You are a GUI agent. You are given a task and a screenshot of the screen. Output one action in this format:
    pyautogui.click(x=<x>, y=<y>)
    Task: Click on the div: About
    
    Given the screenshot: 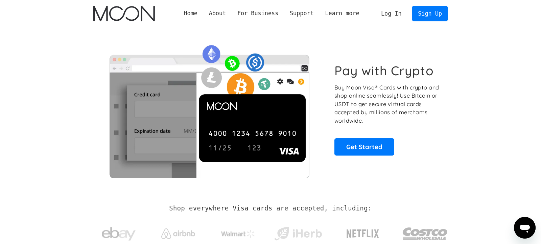 What is the action you would take?
    pyautogui.click(x=218, y=13)
    